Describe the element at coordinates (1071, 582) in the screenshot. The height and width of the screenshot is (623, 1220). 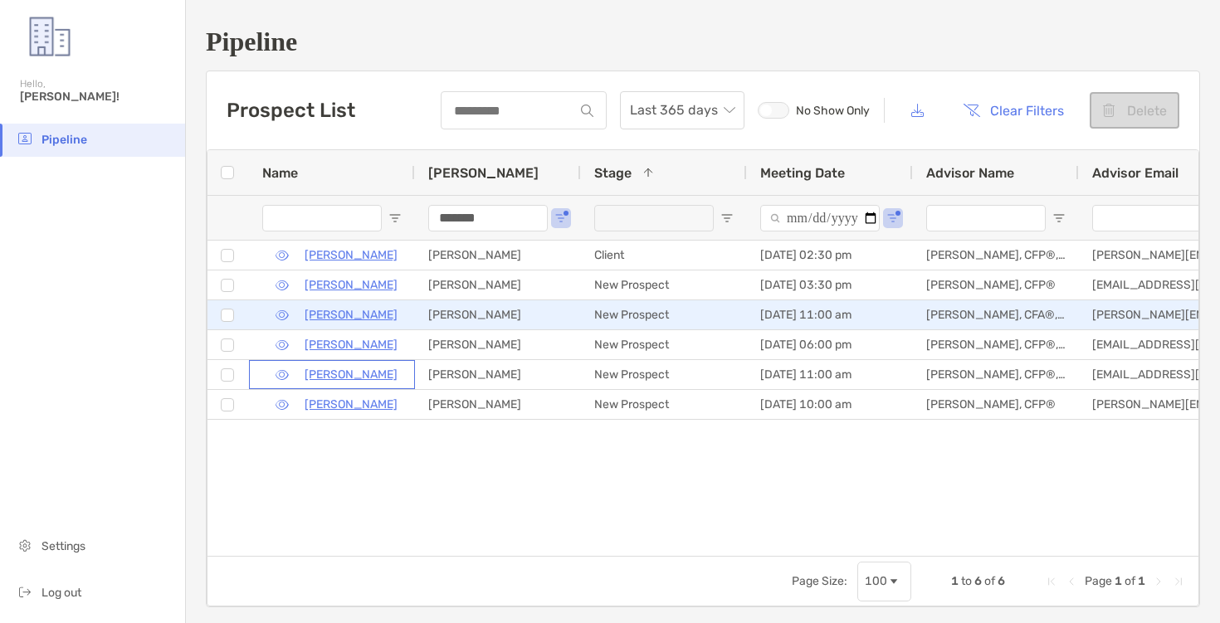
I see `div: Previous Page` at that location.